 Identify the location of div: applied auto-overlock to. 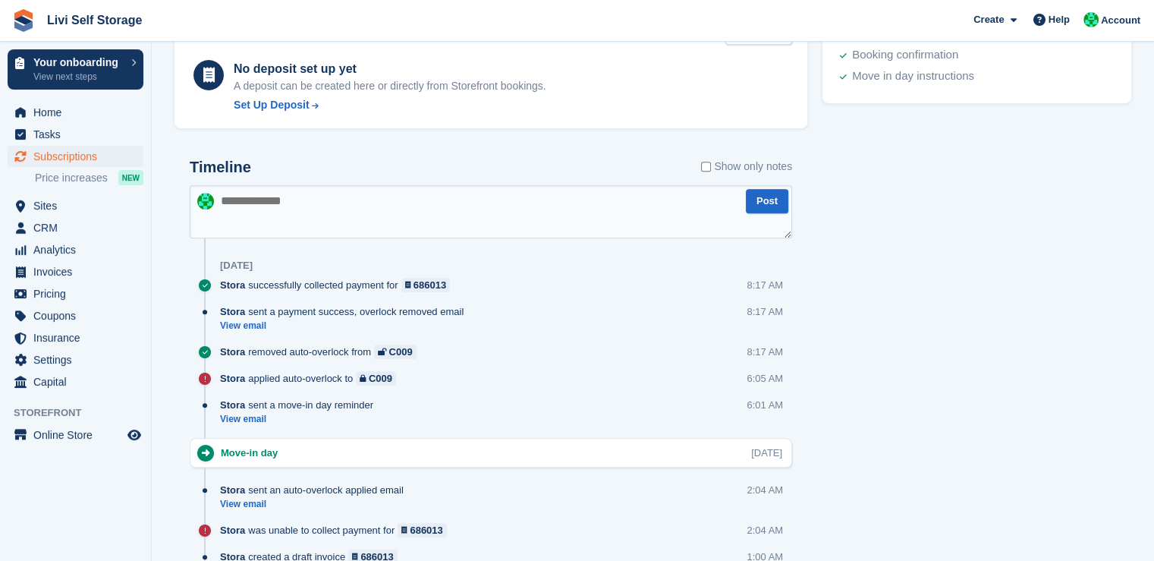
(312, 378).